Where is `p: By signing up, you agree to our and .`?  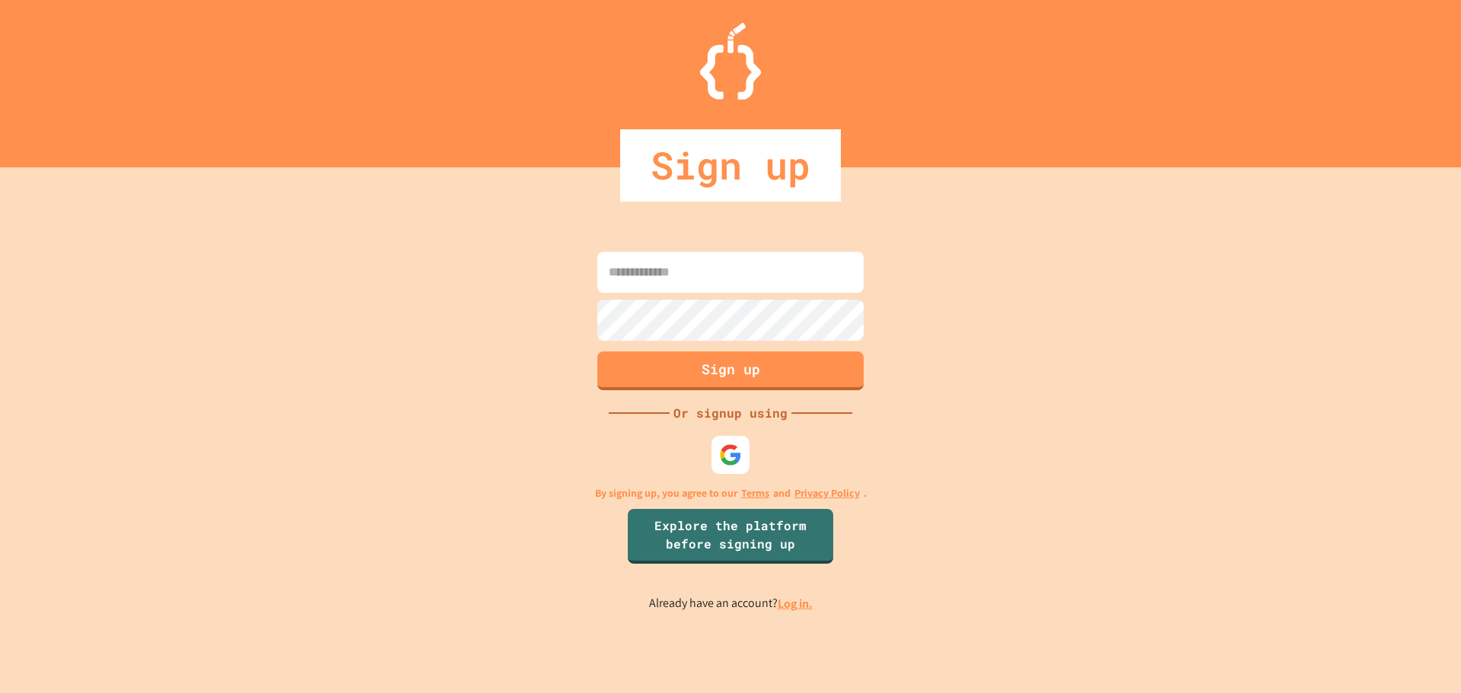 p: By signing up, you agree to our and . is located at coordinates (730, 493).